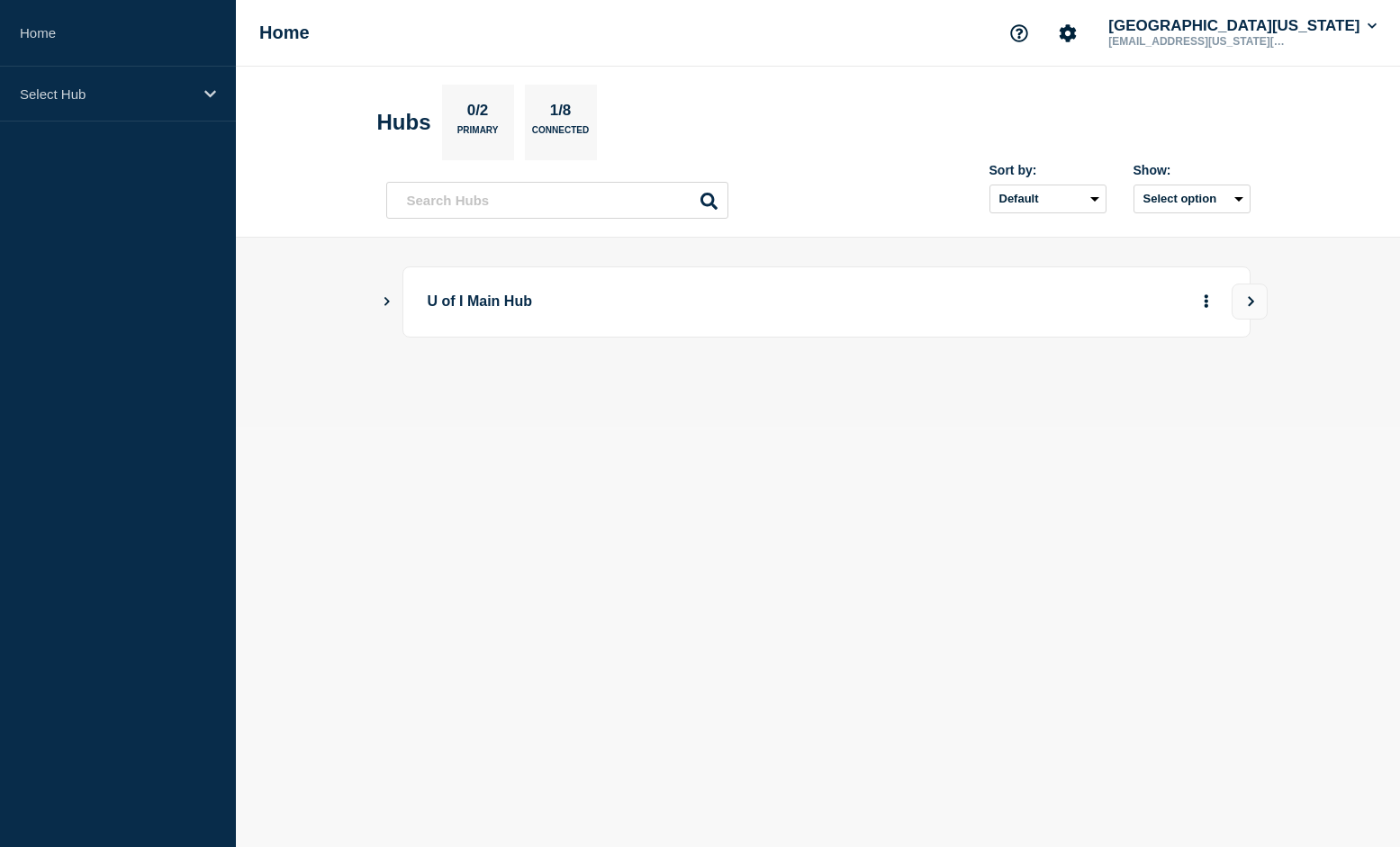 This screenshot has width=1400, height=847. Describe the element at coordinates (107, 94) in the screenshot. I see `p: Select Hub` at that location.